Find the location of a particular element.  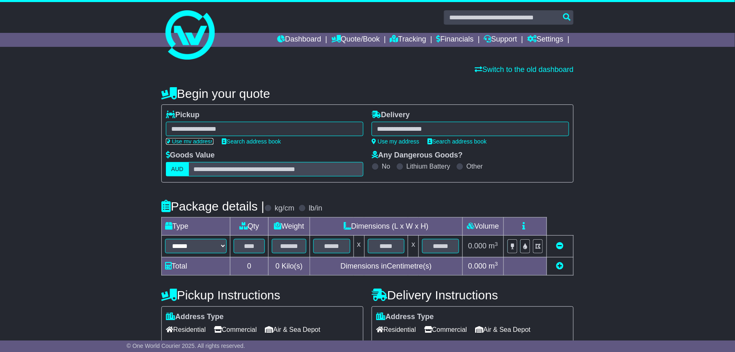

label: lb/in is located at coordinates (315, 208).